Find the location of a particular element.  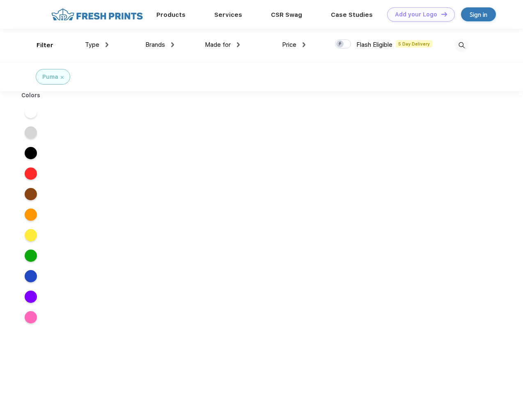

img: fo%20logo%202.webp is located at coordinates (97, 14).